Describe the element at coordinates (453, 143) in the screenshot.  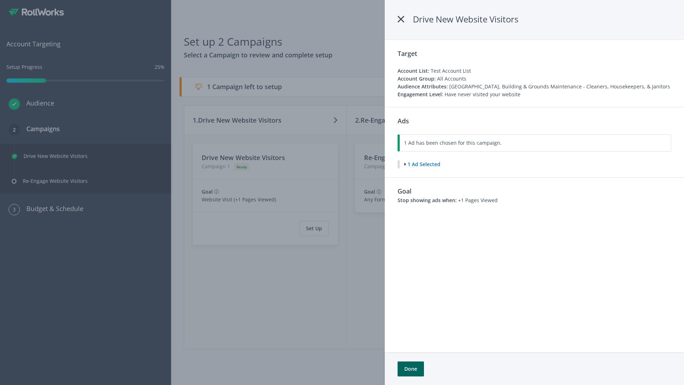
I see `span: 1 Ad has been chosen for this campaign.` at that location.